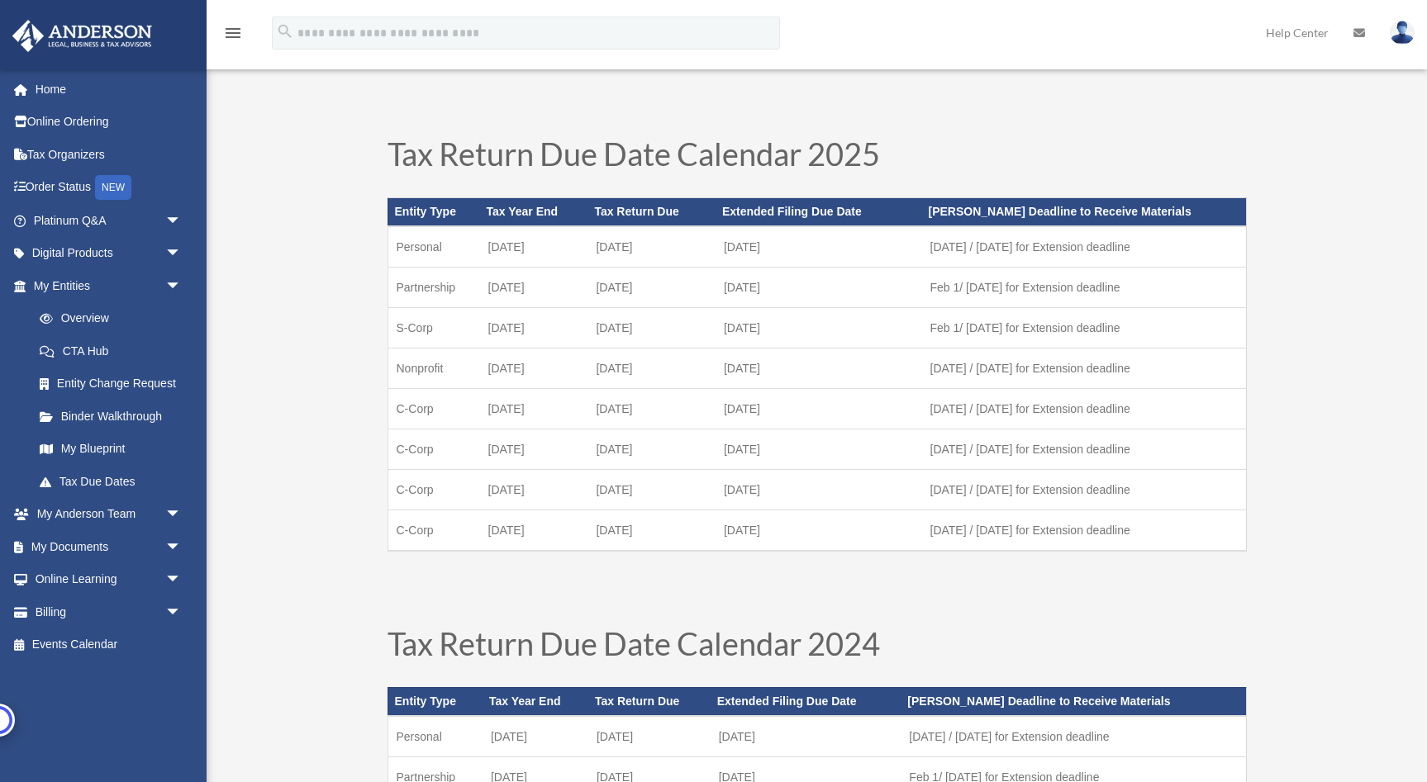 Image resolution: width=1427 pixels, height=782 pixels. What do you see at coordinates (109, 547) in the screenshot?
I see `a: My Documentsarrow_drop_down` at bounding box center [109, 547].